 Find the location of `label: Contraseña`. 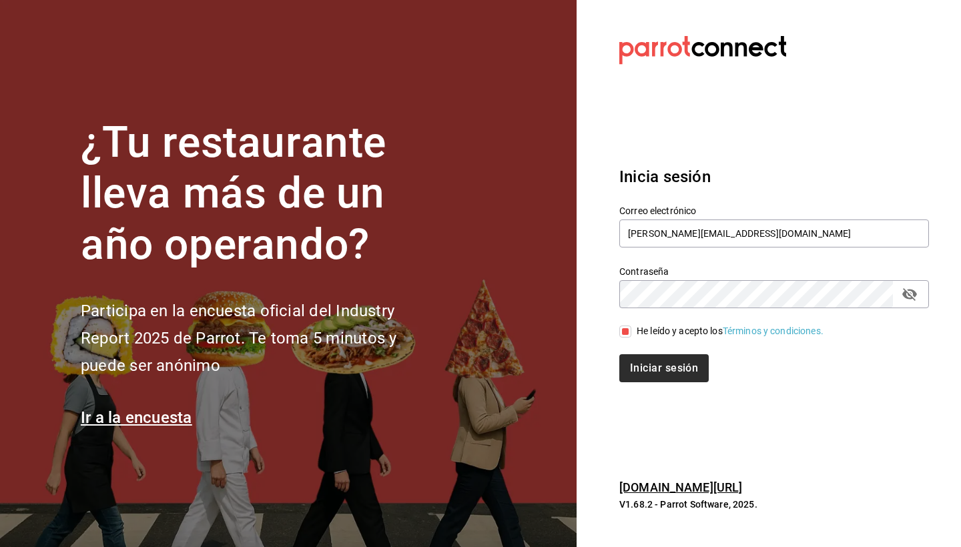

label: Contraseña is located at coordinates (774, 271).